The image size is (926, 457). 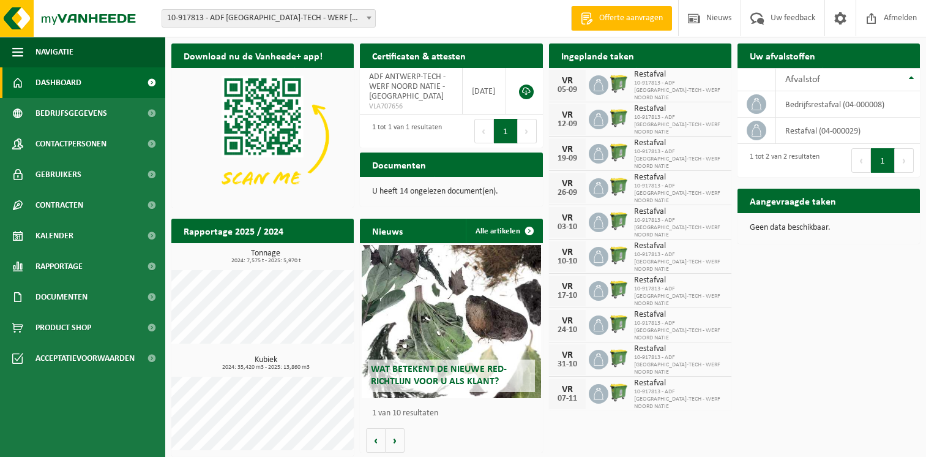 I want to click on p: U heeft 14 ongelezen document(en)., so click(x=451, y=192).